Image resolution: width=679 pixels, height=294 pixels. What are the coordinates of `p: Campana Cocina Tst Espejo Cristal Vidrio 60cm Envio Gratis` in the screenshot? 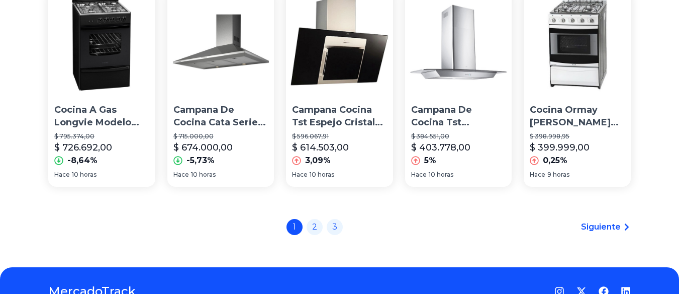 It's located at (339, 116).